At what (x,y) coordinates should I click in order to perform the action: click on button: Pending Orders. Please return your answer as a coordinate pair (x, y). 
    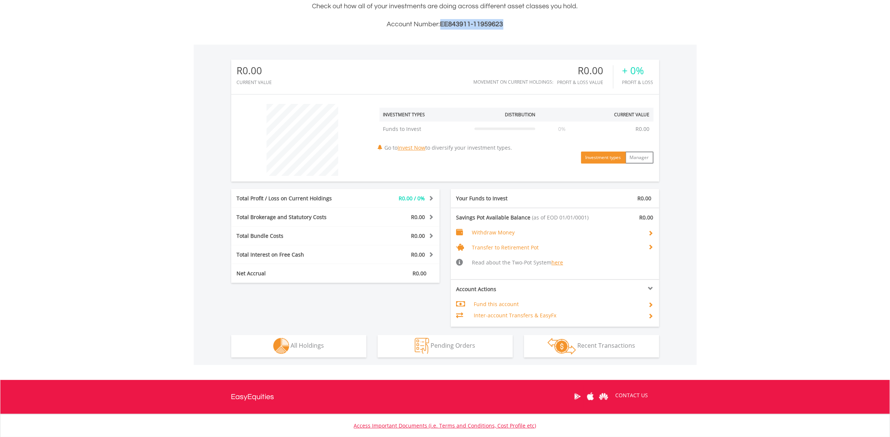
    Looking at the image, I should click on (445, 347).